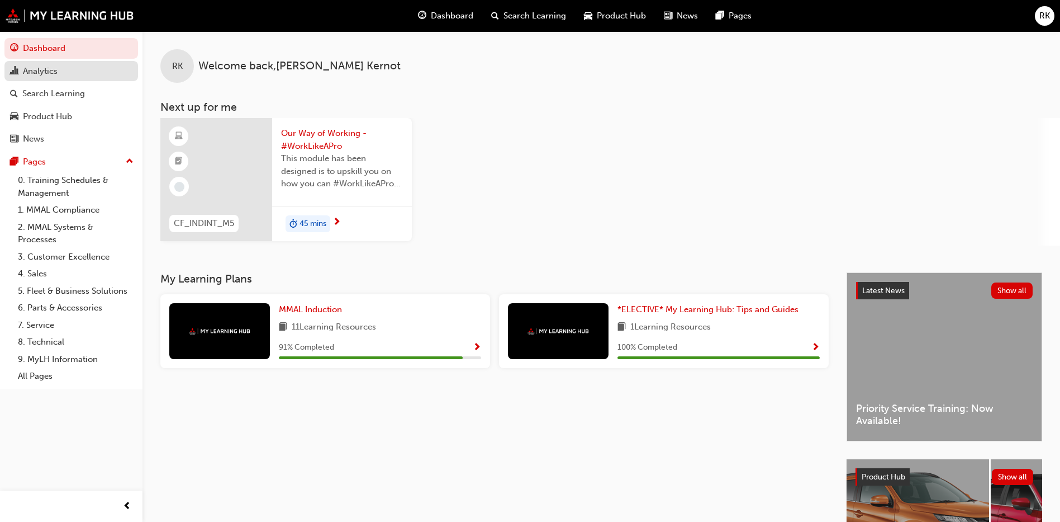 The height and width of the screenshot is (522, 1060). Describe the element at coordinates (342, 171) in the screenshot. I see `span: This module has been designed is to upskill you on how you can #WorkLikeAPro at Mitsubishi Motors...` at that location.